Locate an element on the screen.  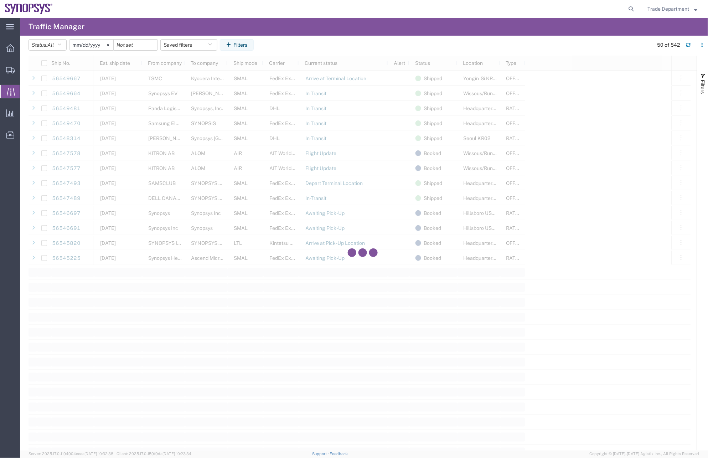
a: Feedback is located at coordinates (339, 454).